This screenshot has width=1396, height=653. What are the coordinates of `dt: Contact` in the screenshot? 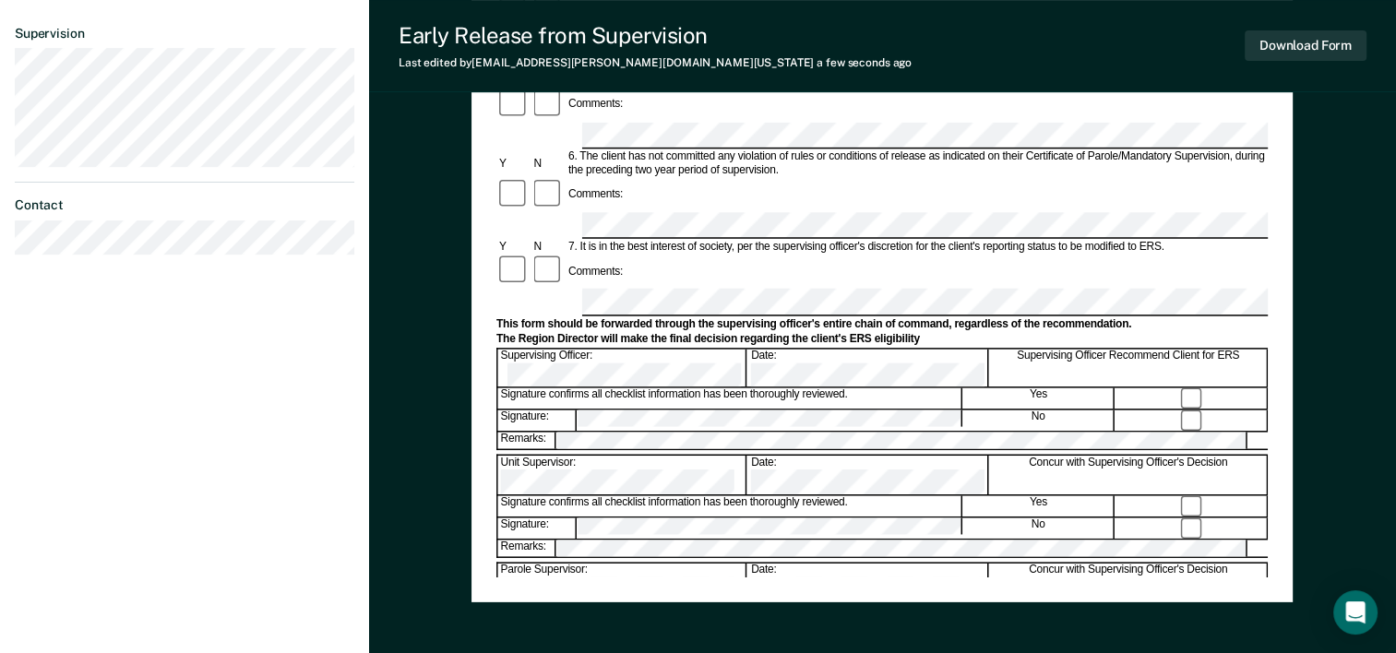 It's located at (184, 205).